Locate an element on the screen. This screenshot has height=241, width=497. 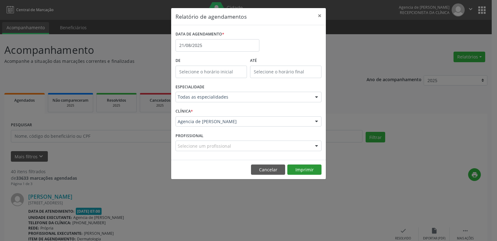
label: PROFISSIONAL is located at coordinates (190, 136).